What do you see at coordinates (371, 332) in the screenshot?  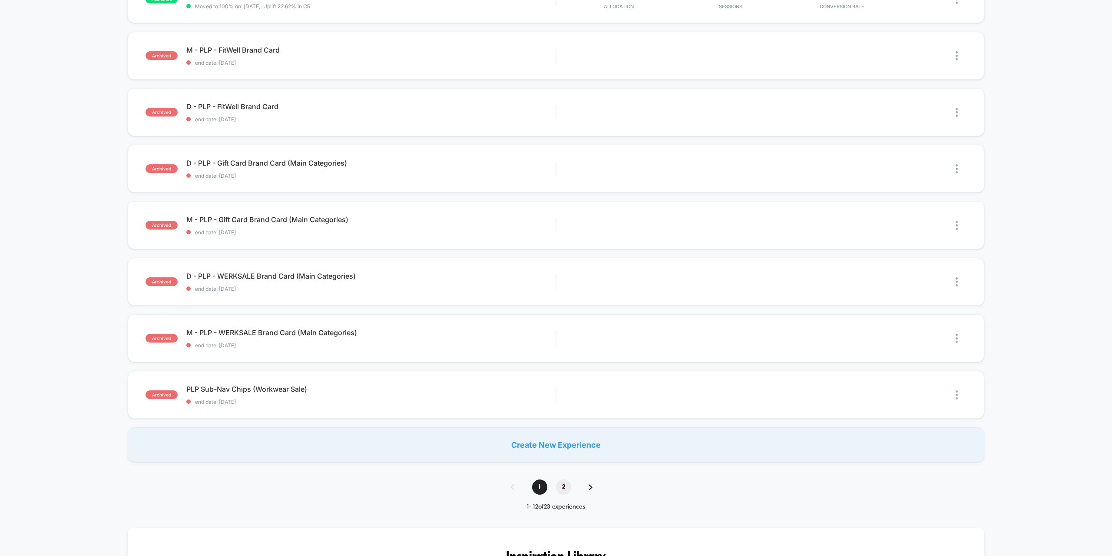 I see `span: M - PLP - WERKSALE Brand Card (Main Categories)` at bounding box center [371, 332].